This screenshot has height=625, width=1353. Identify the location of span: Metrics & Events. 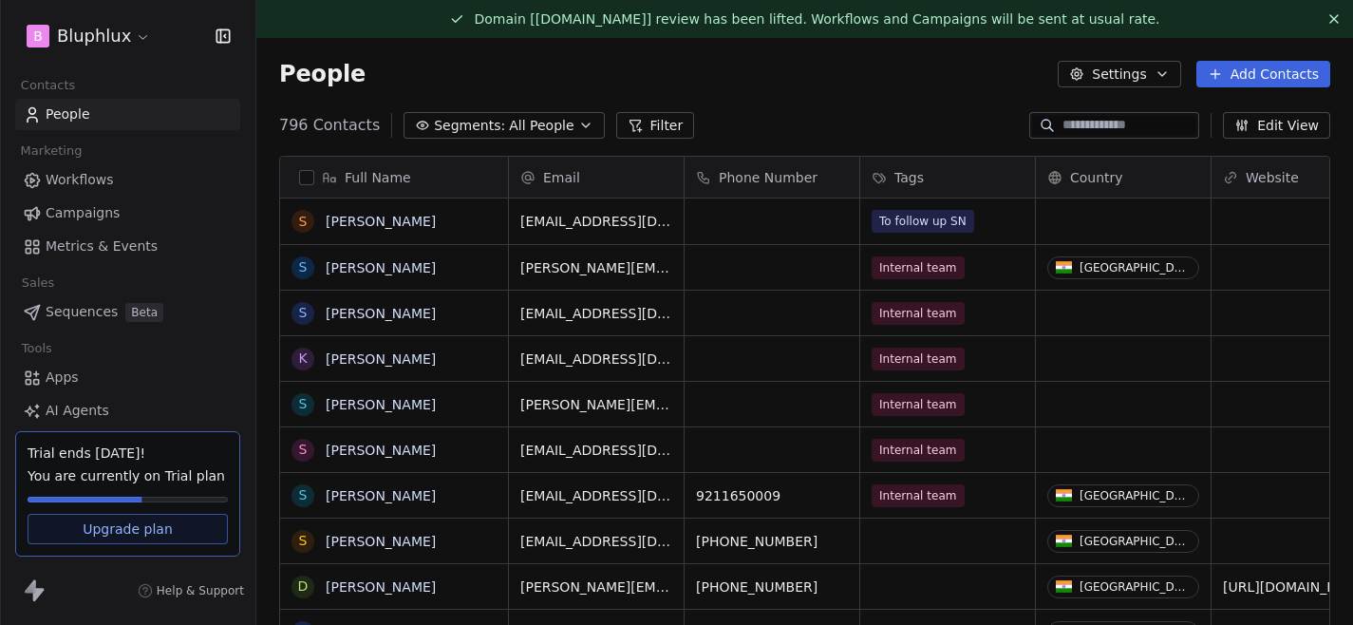
(102, 246).